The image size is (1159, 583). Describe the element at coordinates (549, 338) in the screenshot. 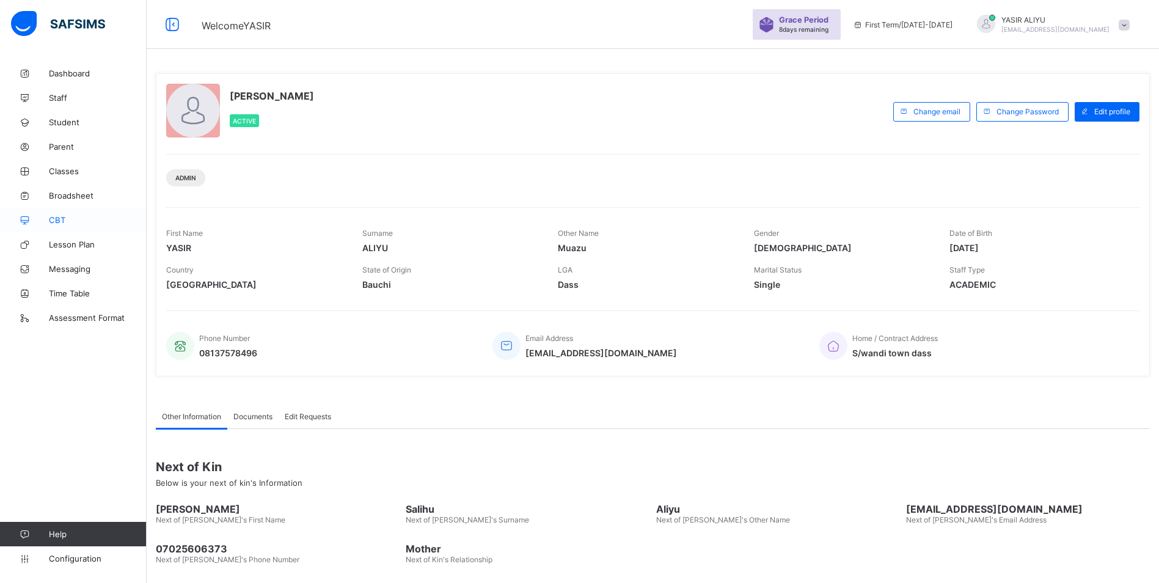

I see `span: Email Address` at that location.